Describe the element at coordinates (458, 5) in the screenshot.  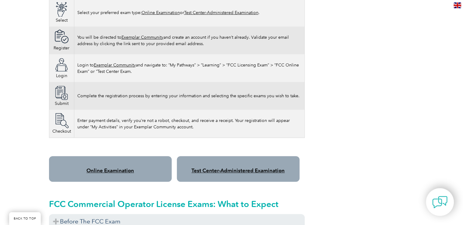
I see `img: en` at that location.